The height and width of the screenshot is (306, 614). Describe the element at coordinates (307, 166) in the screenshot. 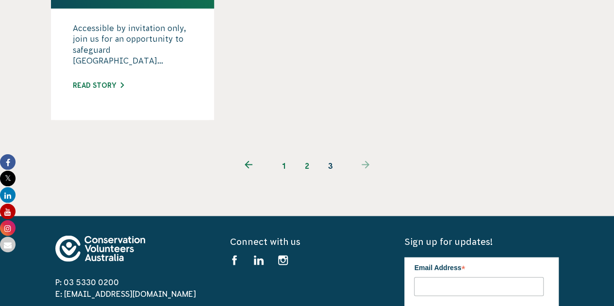

I see `a: 2` at that location.